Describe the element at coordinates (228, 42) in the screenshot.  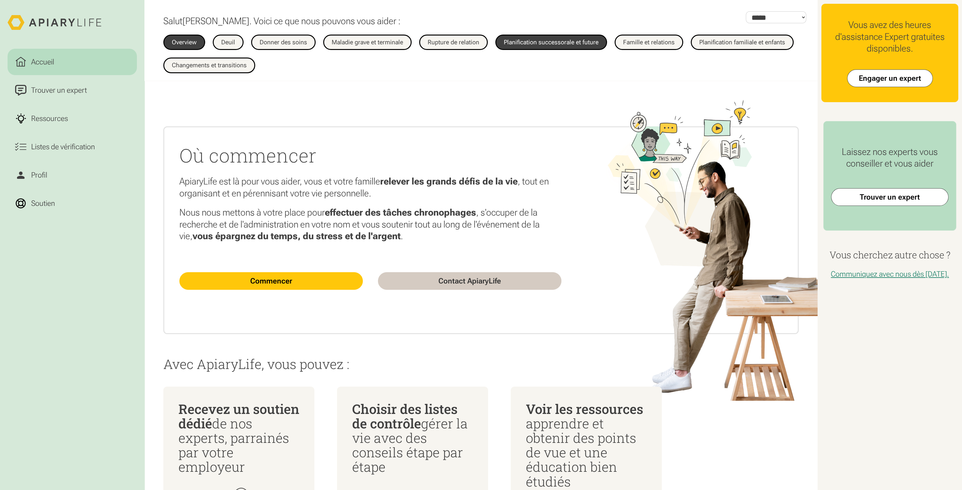
I see `div: Deuil` at that location.